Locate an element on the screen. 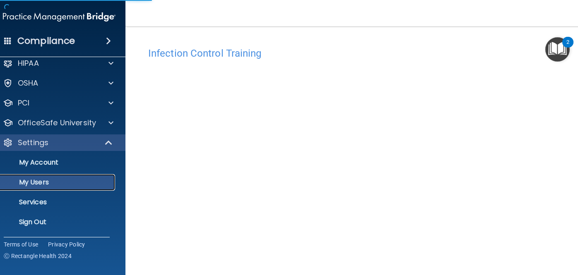  p: HIPAA is located at coordinates (28, 63).